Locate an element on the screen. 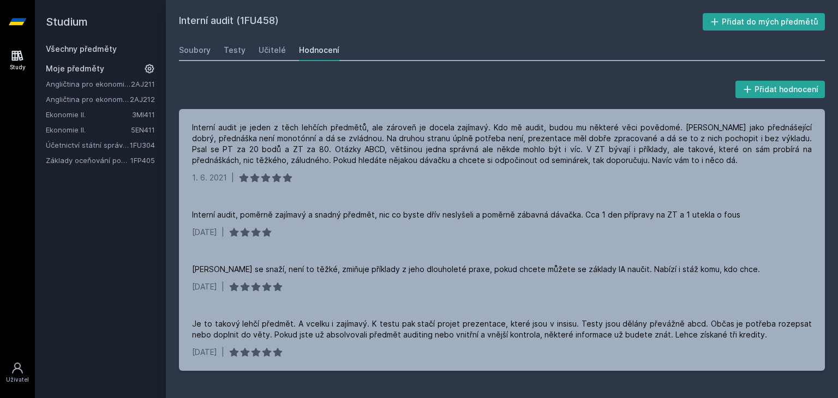  a: Účetnictví státní správy a samosprávy is located at coordinates (88, 145).